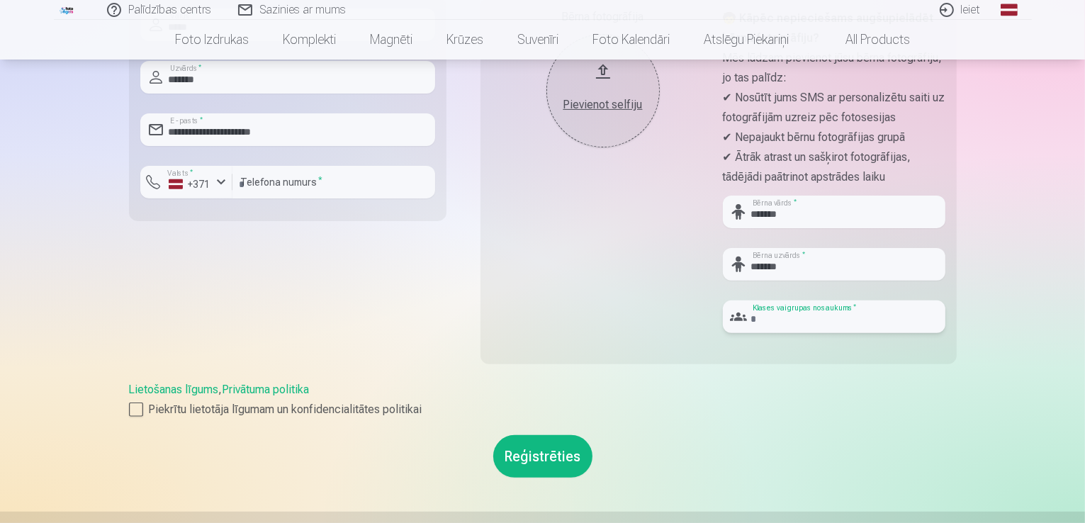 The width and height of the screenshot is (1085, 523). I want to click on a: Magnēti, so click(391, 40).